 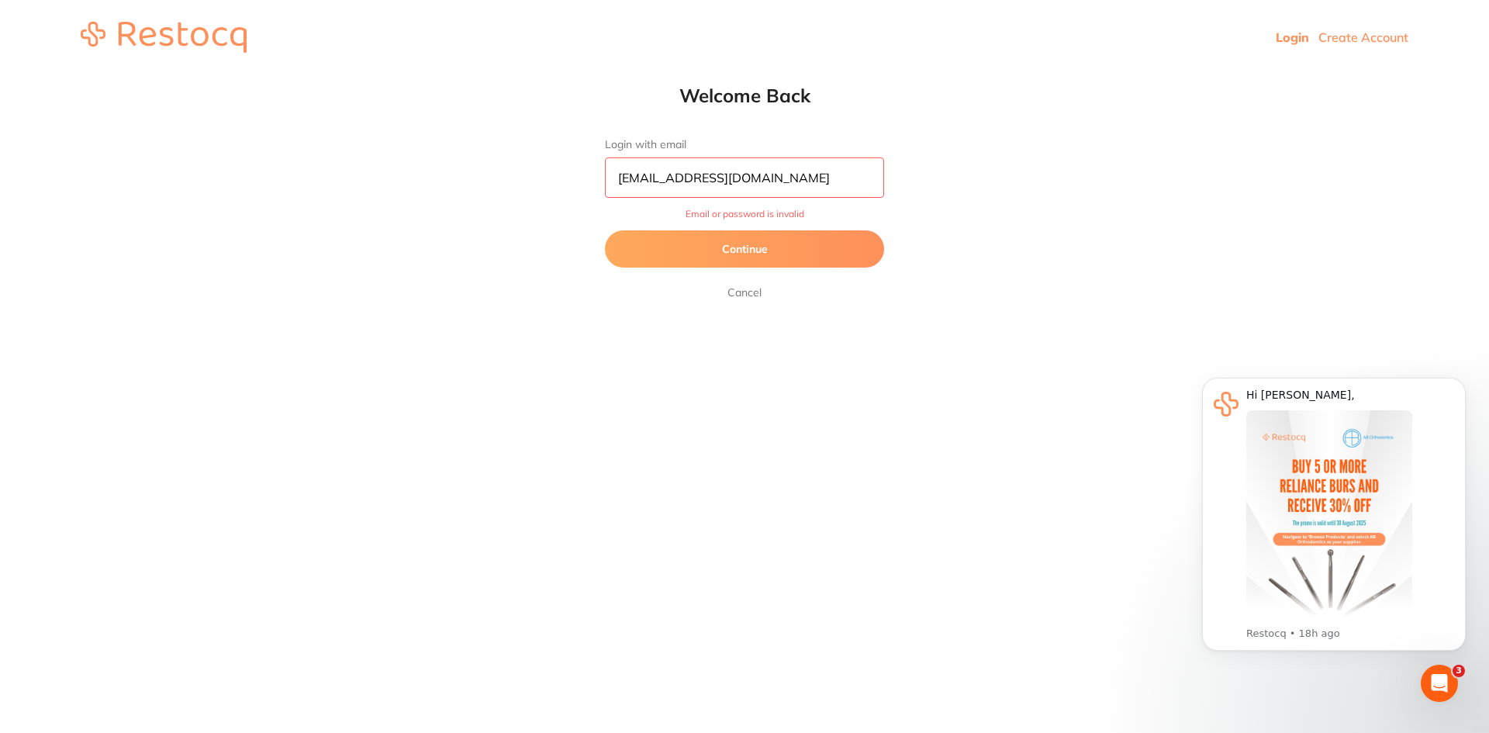 What do you see at coordinates (47, 50) in the screenshot?
I see `img: Profile image for Restocq` at bounding box center [47, 50].